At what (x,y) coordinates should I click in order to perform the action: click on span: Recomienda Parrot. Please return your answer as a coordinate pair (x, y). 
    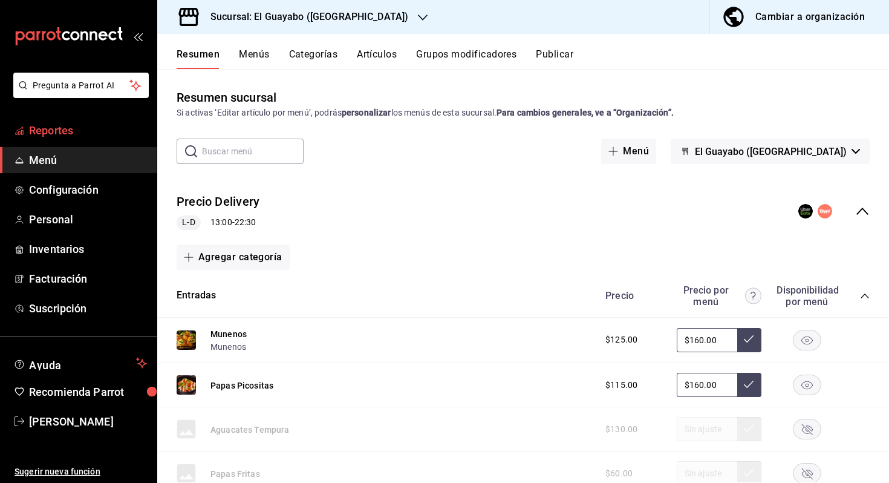
    Looking at the image, I should click on (88, 391).